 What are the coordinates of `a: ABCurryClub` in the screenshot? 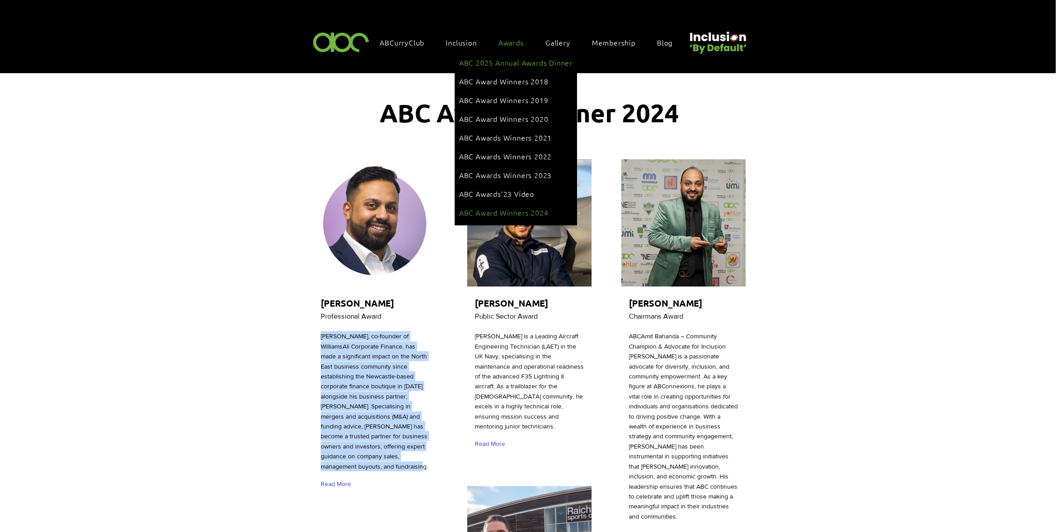 It's located at (407, 42).